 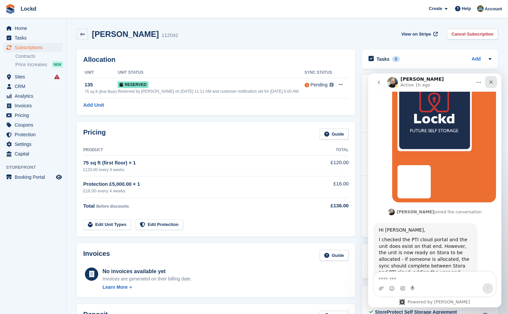 I want to click on div: 135, so click(x=101, y=85).